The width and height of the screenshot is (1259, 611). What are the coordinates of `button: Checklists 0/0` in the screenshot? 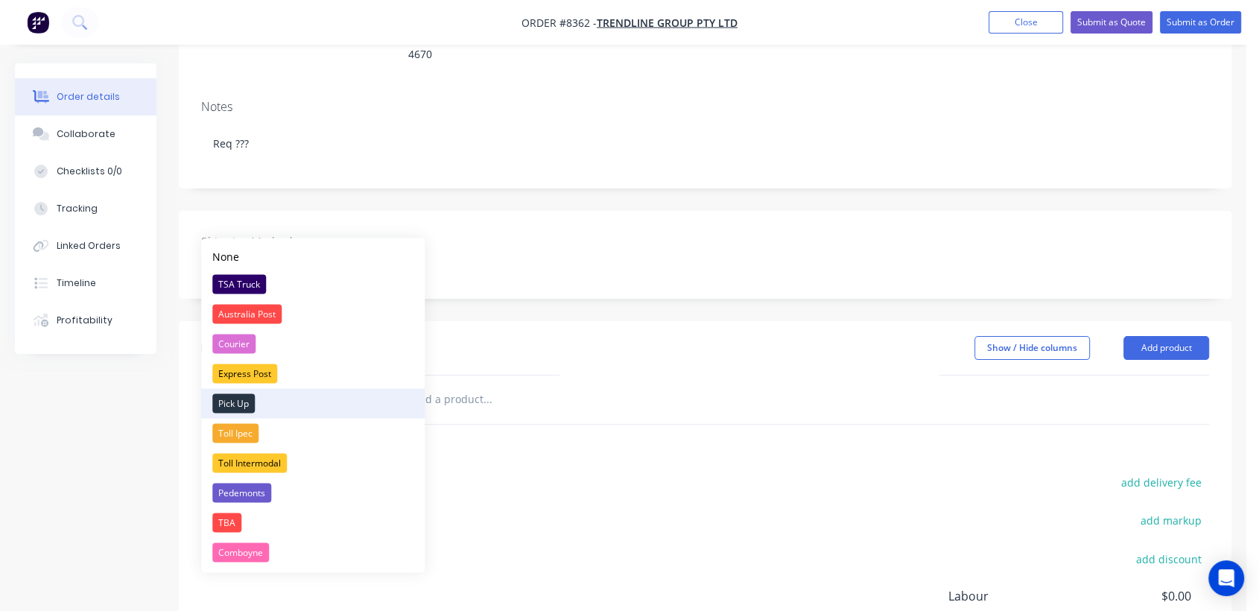 It's located at (86, 171).